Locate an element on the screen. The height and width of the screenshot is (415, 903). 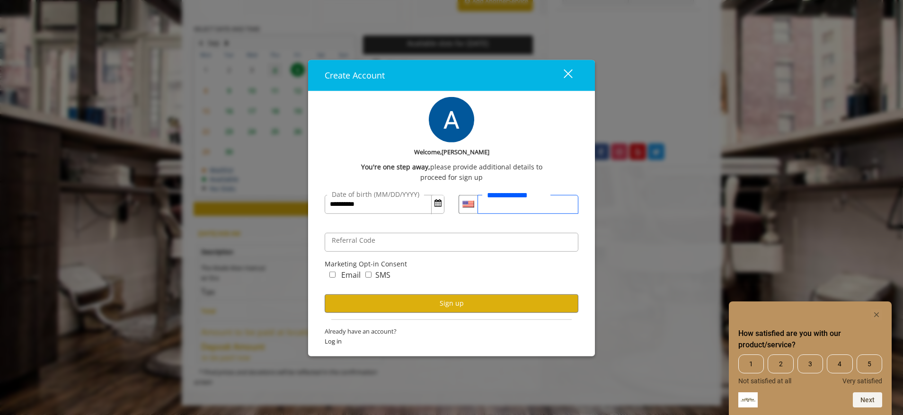
span: 1 is located at coordinates (751, 364).